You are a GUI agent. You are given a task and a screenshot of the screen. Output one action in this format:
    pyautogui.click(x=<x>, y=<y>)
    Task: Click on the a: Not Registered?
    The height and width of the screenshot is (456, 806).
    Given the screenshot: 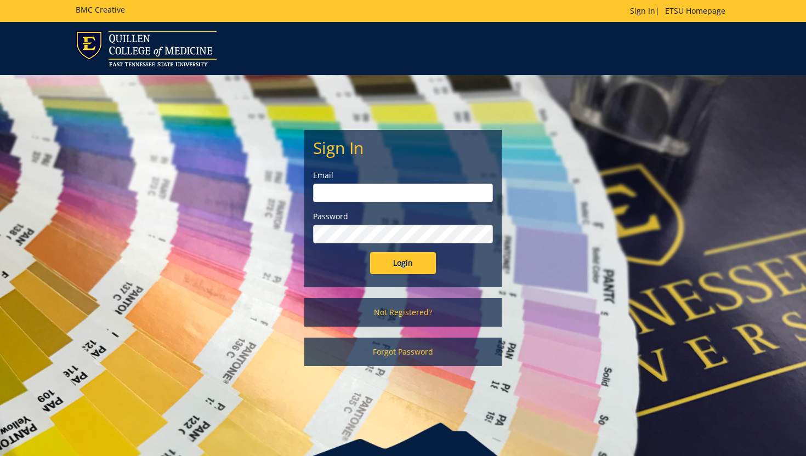 What is the action you would take?
    pyautogui.click(x=403, y=313)
    